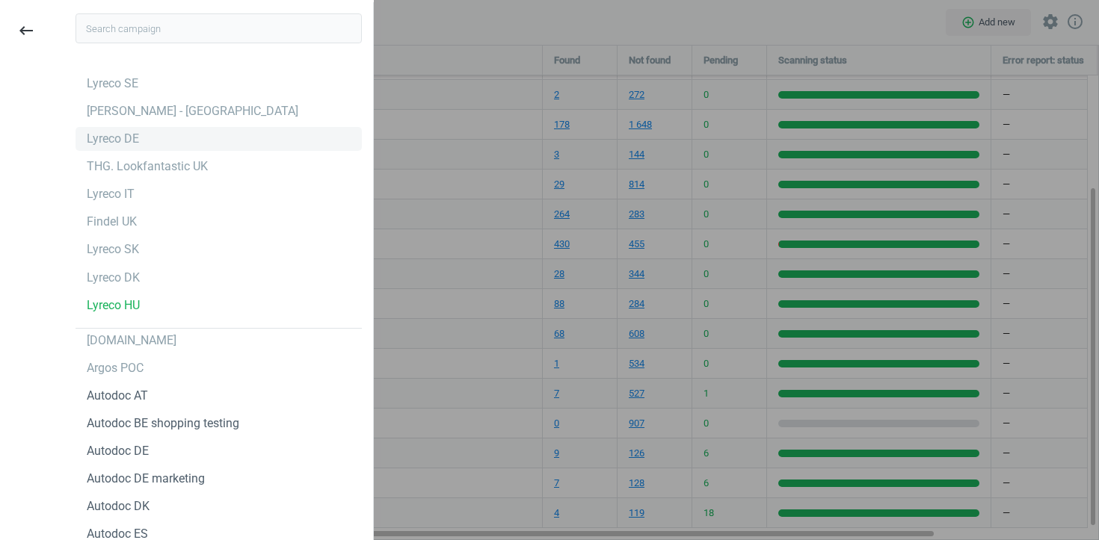 The image size is (1099, 540). Describe the element at coordinates (113, 139) in the screenshot. I see `div: Lyreco DE` at that location.